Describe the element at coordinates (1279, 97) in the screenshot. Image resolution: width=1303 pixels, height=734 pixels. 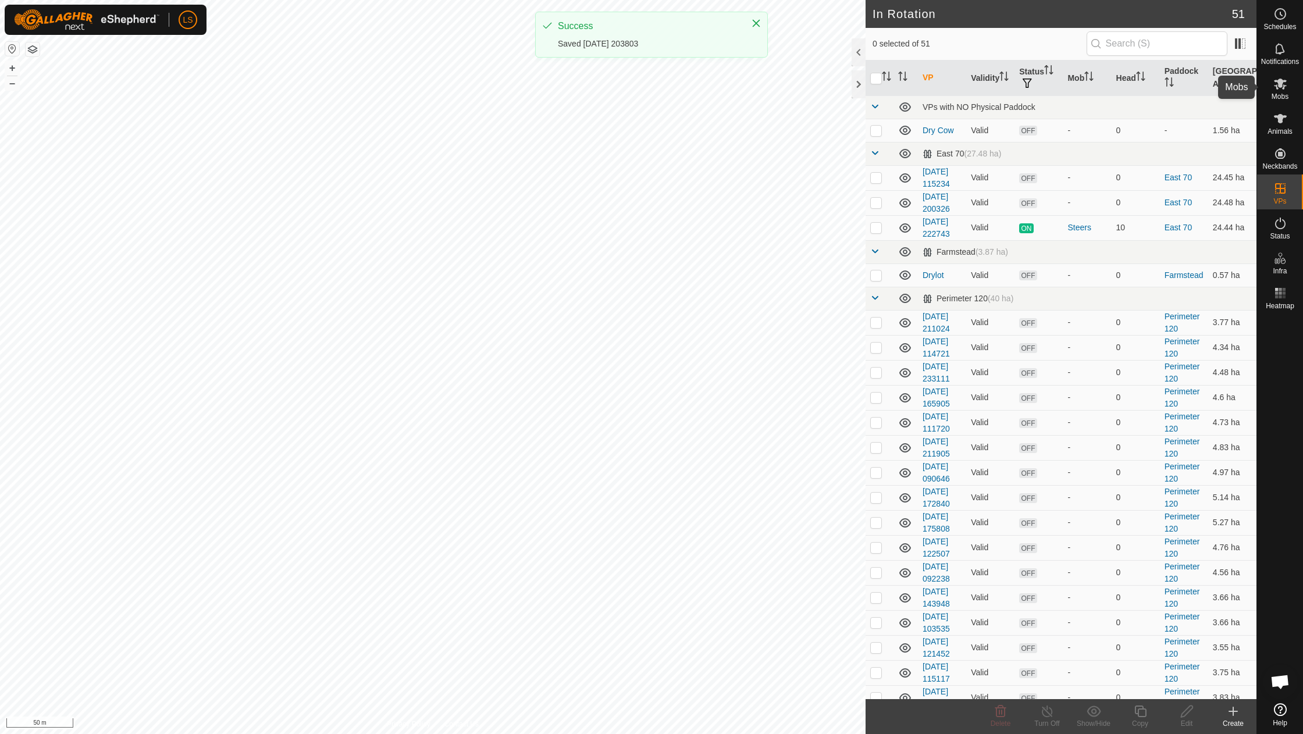
I see `span: Mobs` at that location.